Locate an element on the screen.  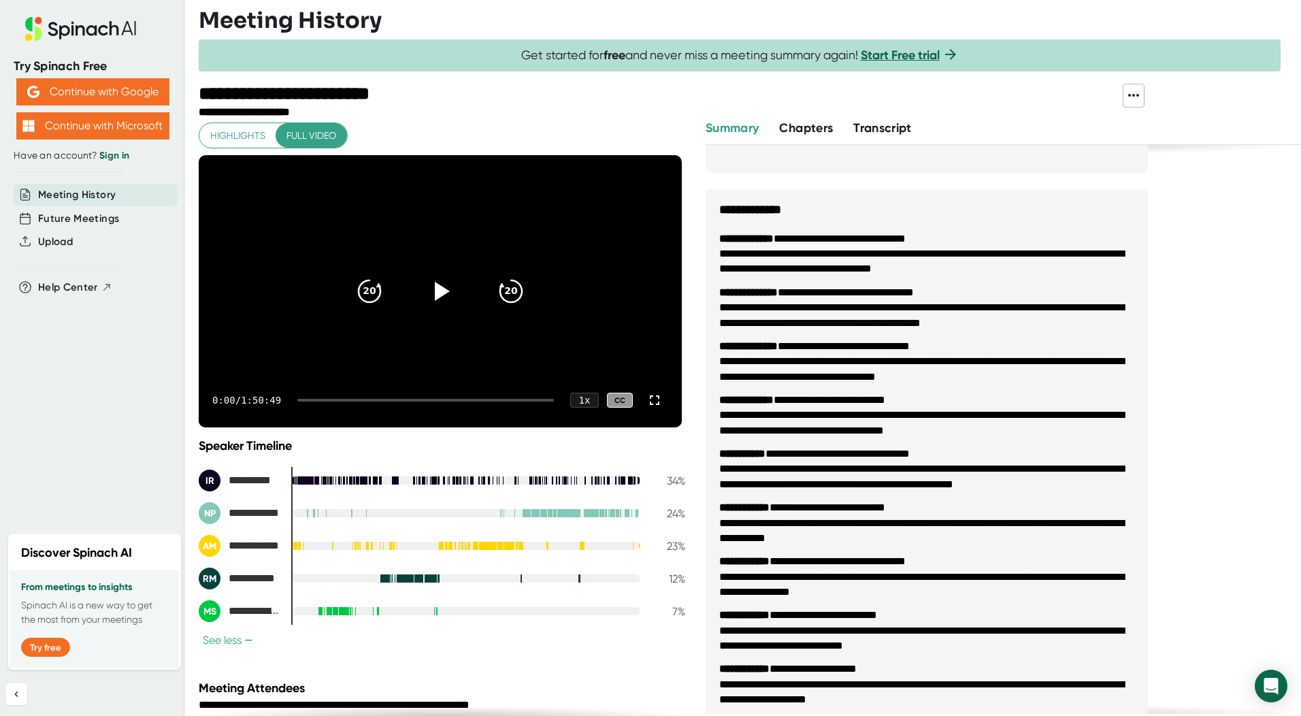
div: 12 % is located at coordinates (668, 578).